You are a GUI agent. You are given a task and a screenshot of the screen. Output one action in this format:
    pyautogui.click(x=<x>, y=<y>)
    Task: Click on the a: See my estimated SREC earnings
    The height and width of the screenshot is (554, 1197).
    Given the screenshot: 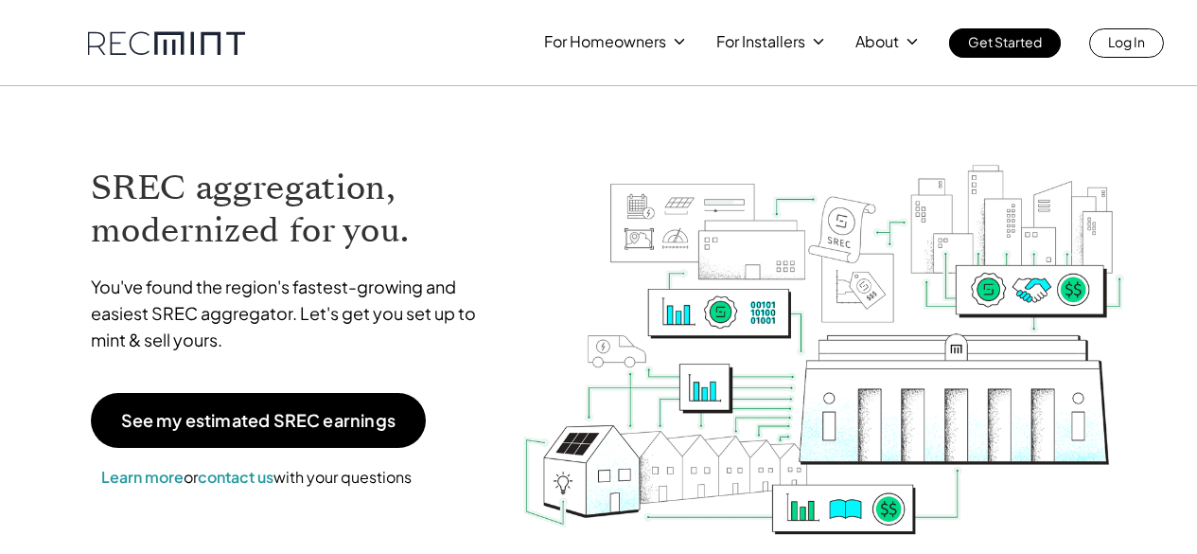 What is the action you would take?
    pyautogui.click(x=258, y=420)
    